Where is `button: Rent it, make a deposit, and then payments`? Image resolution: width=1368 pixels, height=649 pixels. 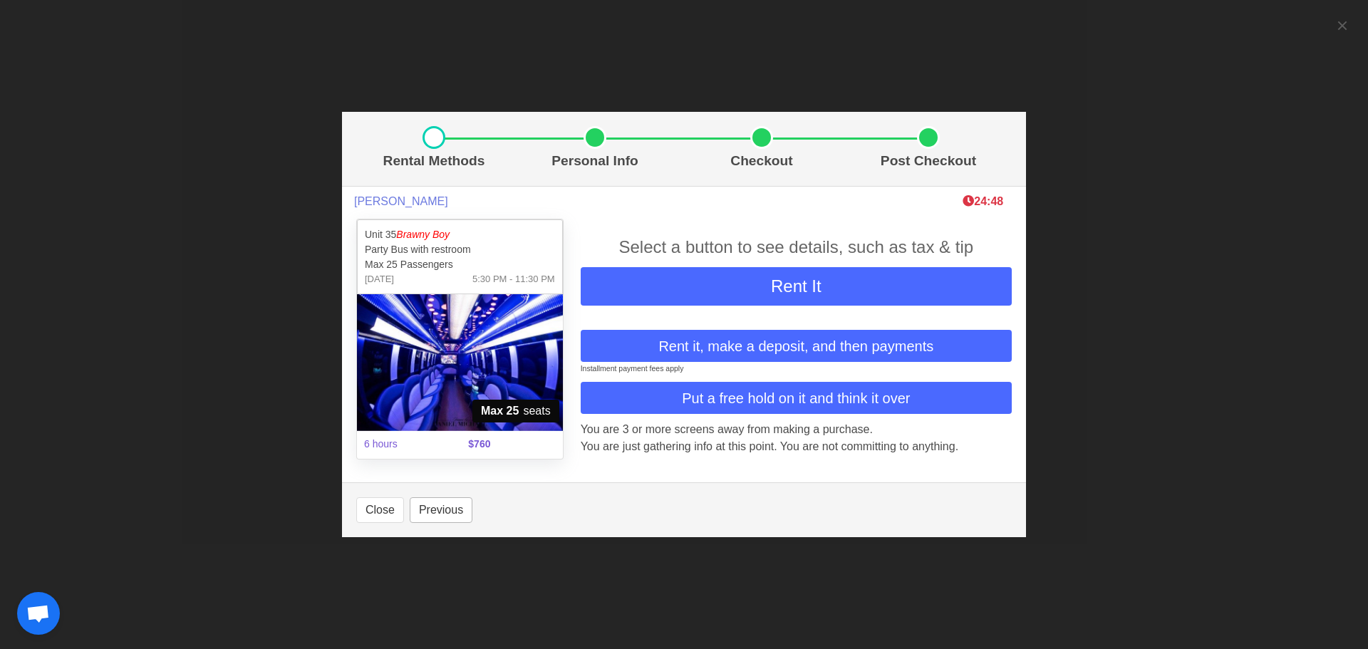 button: Rent it, make a deposit, and then payments is located at coordinates (796, 346).